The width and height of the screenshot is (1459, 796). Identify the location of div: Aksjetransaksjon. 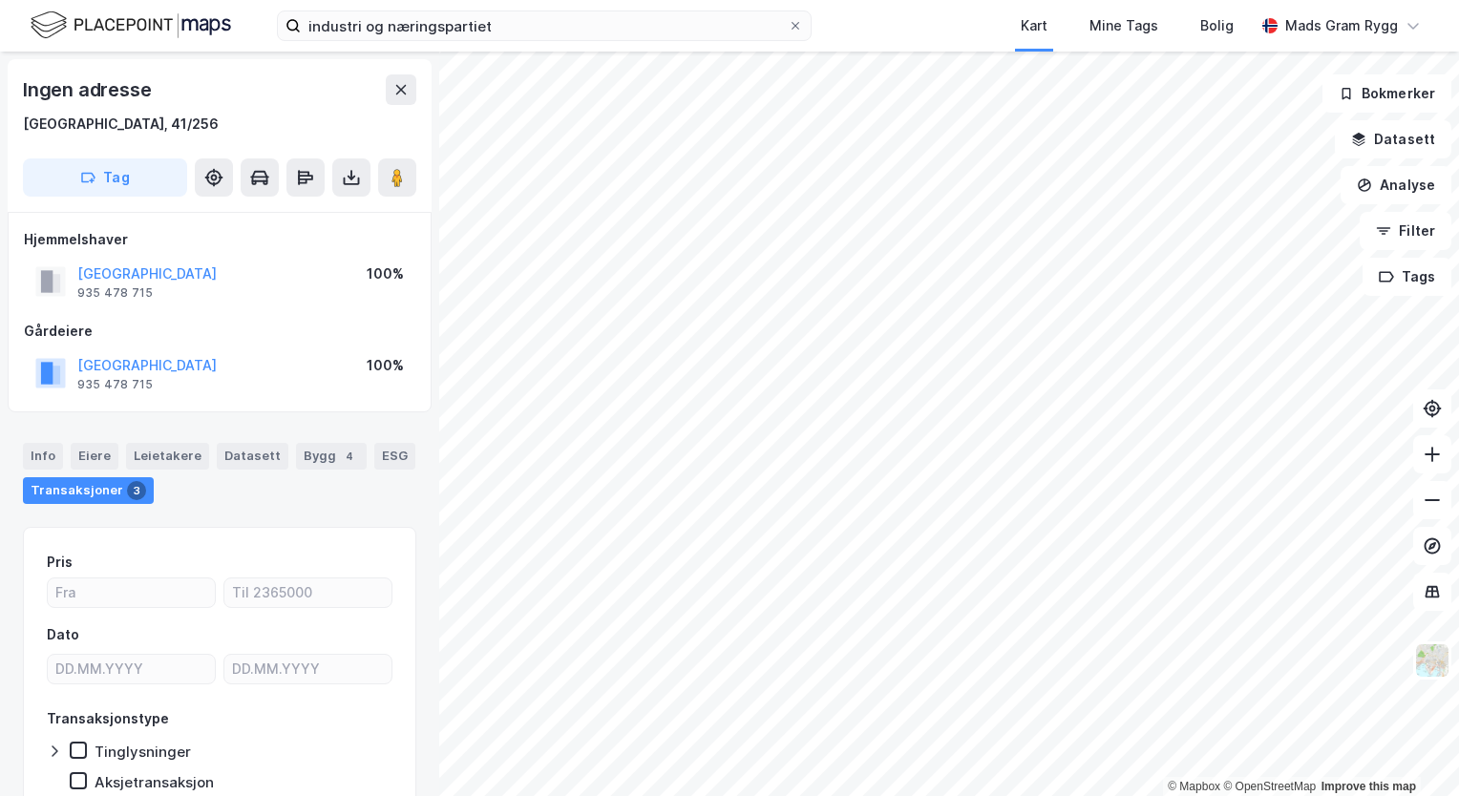
(154, 782).